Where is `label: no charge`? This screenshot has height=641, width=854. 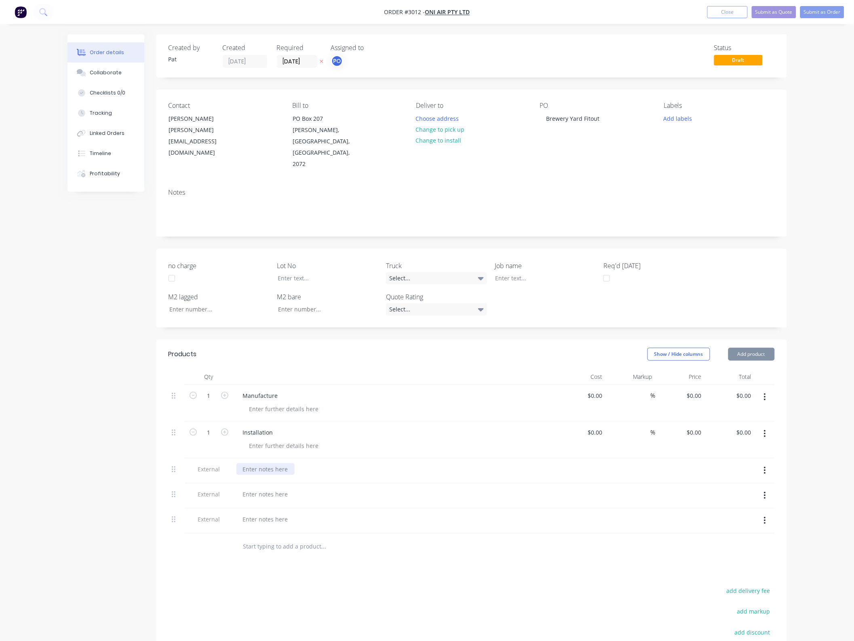
label: no charge is located at coordinates (219, 266).